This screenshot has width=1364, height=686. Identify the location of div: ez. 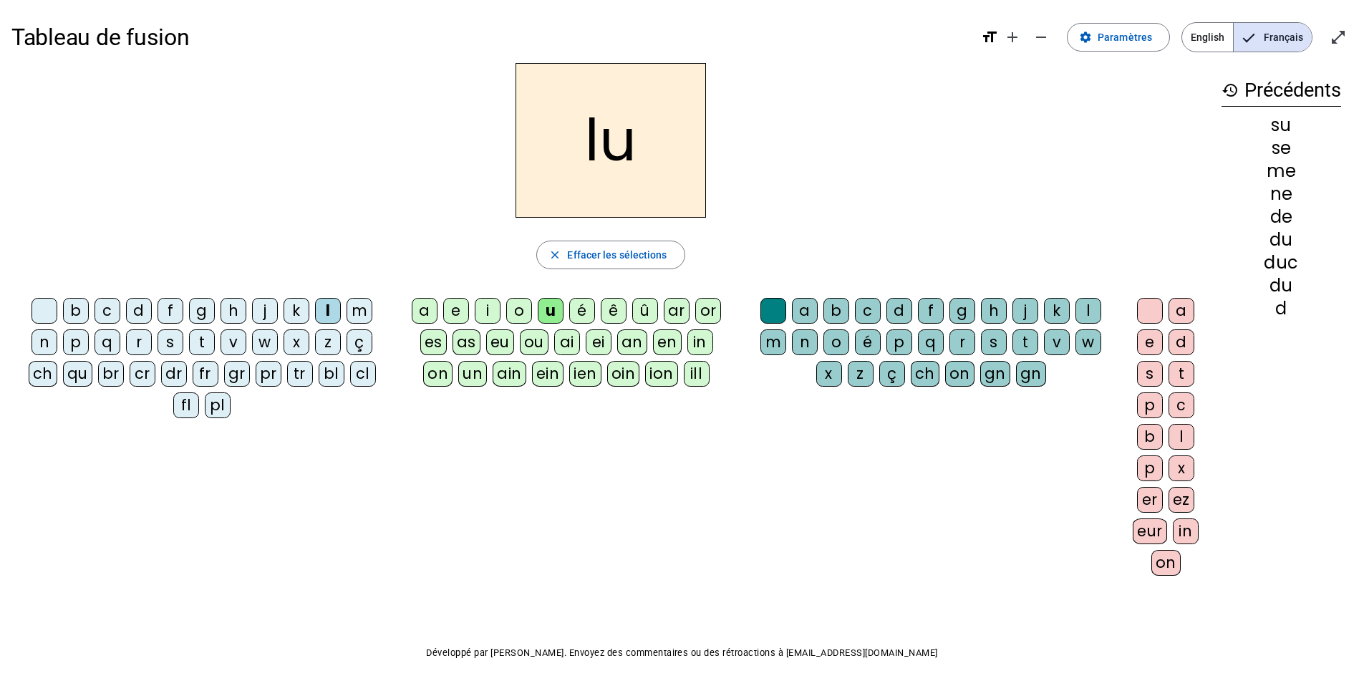
(1182, 500).